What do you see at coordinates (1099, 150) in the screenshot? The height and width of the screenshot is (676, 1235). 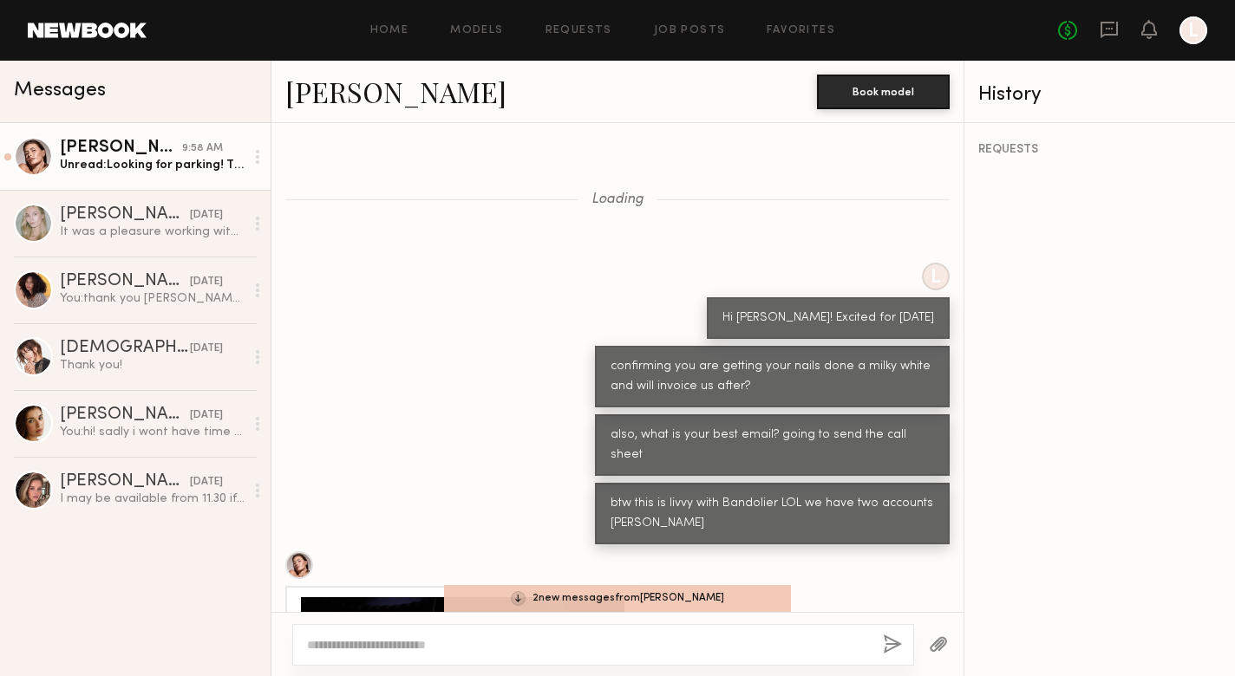 I see `div: REQUESTS` at bounding box center [1099, 150].